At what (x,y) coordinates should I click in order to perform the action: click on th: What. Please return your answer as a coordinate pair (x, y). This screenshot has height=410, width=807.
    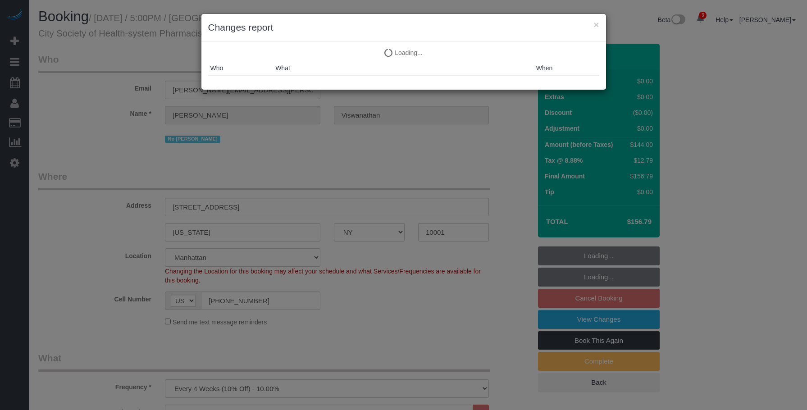
    Looking at the image, I should click on (403, 68).